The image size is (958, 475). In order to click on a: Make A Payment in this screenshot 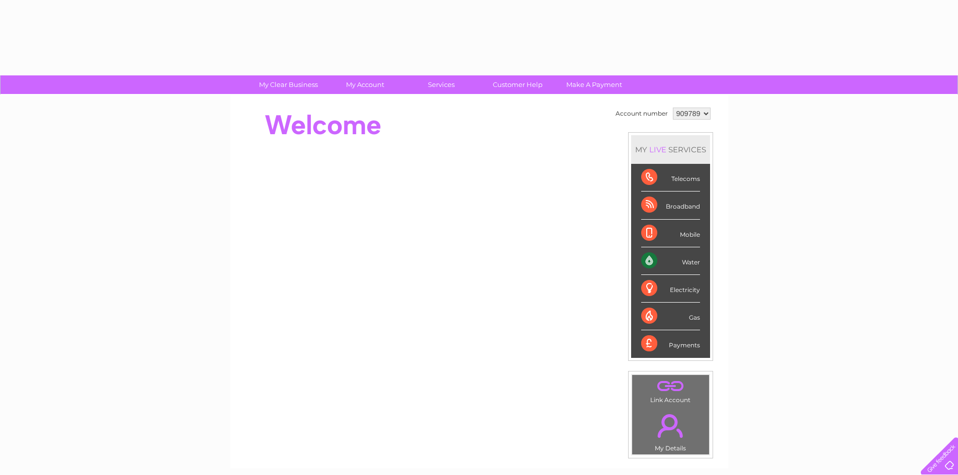, I will do `click(594, 84)`.